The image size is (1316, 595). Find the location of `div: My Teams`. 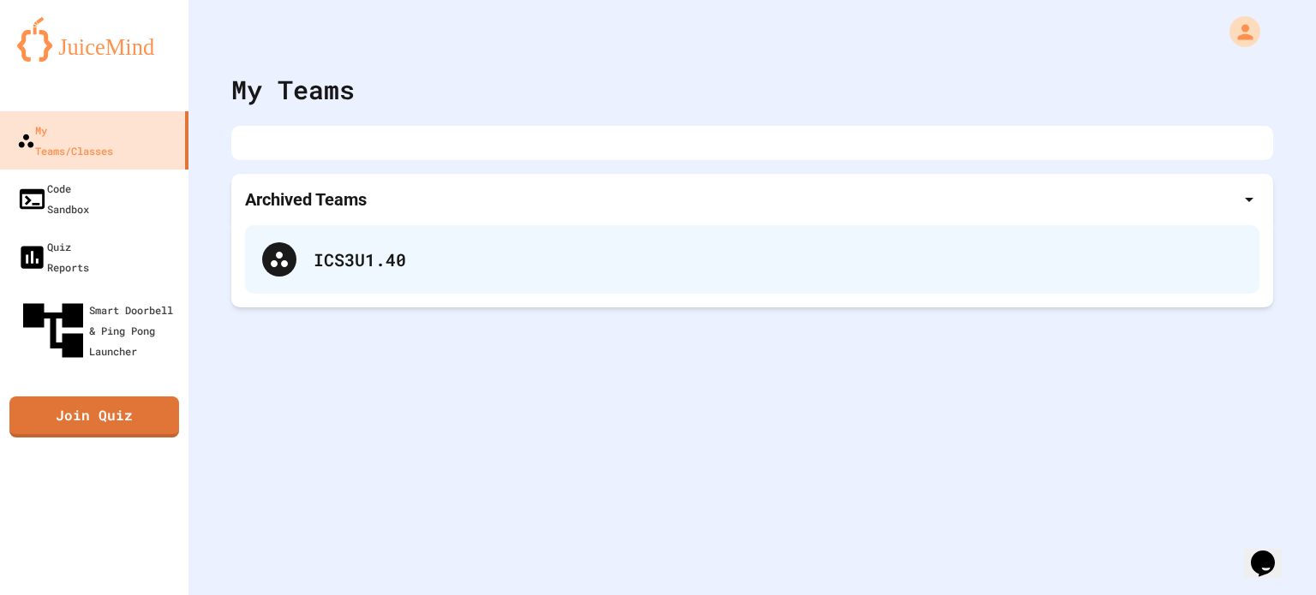

div: My Teams is located at coordinates (293, 89).